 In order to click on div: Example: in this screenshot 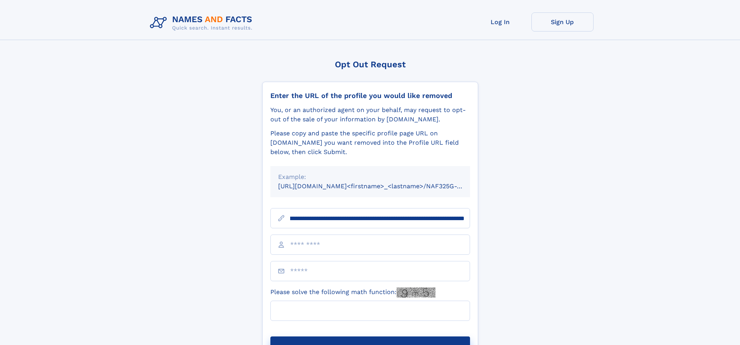, I will do `click(370, 177)`.